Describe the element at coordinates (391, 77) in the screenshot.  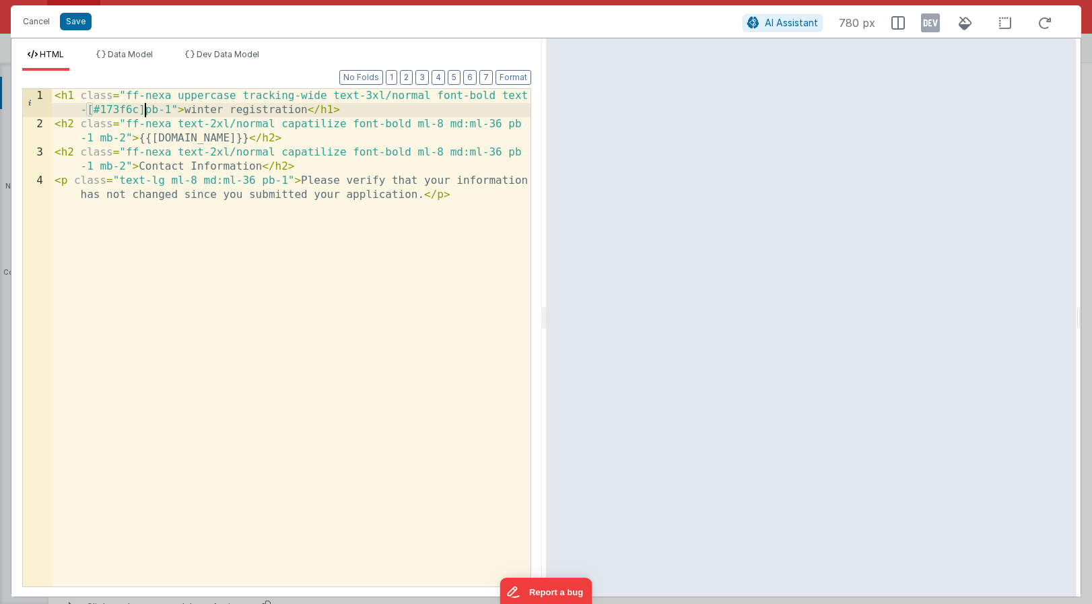
I see `button: 1` at that location.